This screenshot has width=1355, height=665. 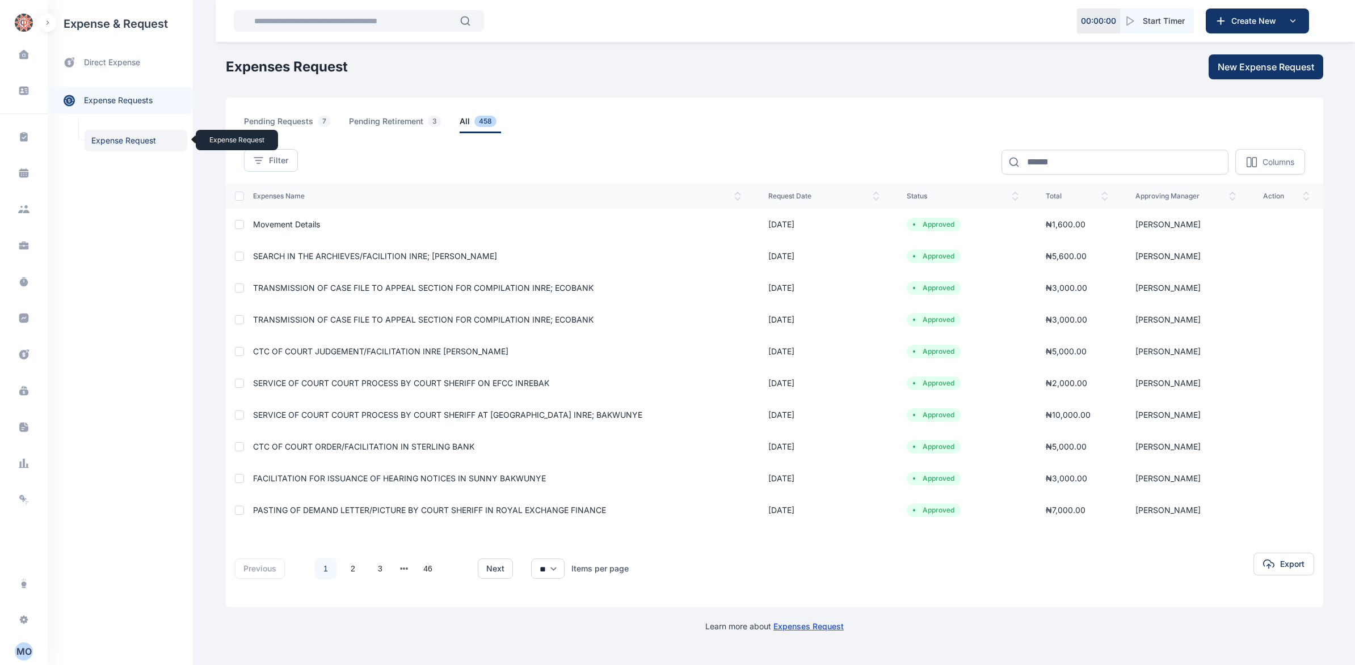 What do you see at coordinates (286, 224) in the screenshot?
I see `span: movement details` at bounding box center [286, 224].